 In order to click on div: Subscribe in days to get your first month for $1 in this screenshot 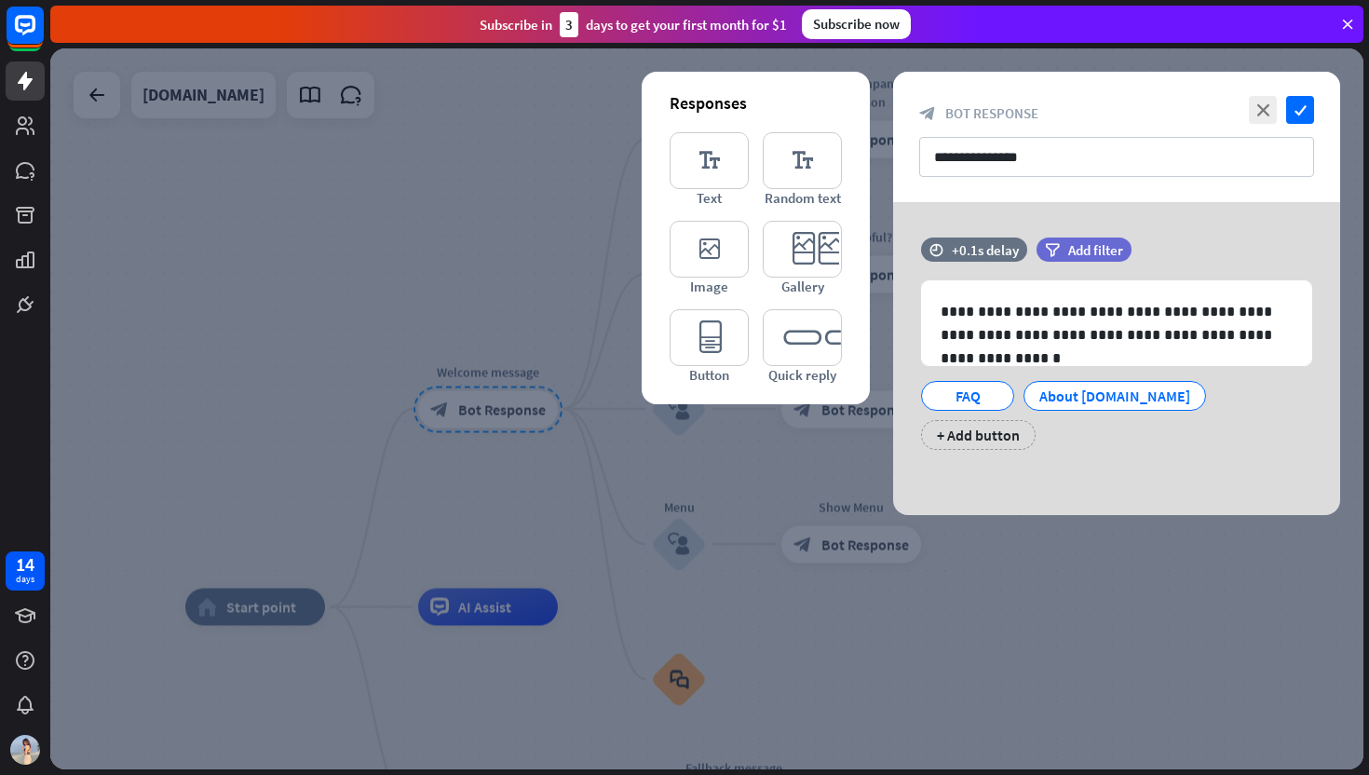, I will do `click(633, 24)`.